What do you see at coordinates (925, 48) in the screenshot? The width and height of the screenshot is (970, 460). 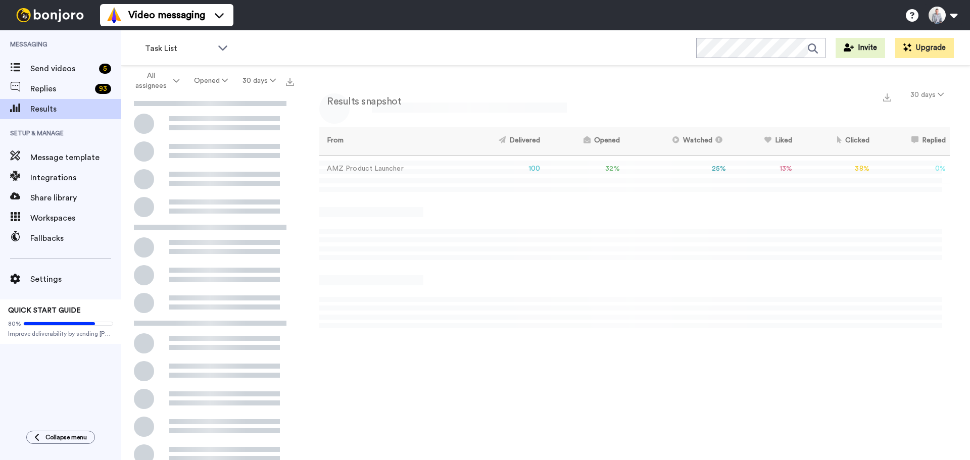 I see `button: Upgrade` at bounding box center [925, 48].